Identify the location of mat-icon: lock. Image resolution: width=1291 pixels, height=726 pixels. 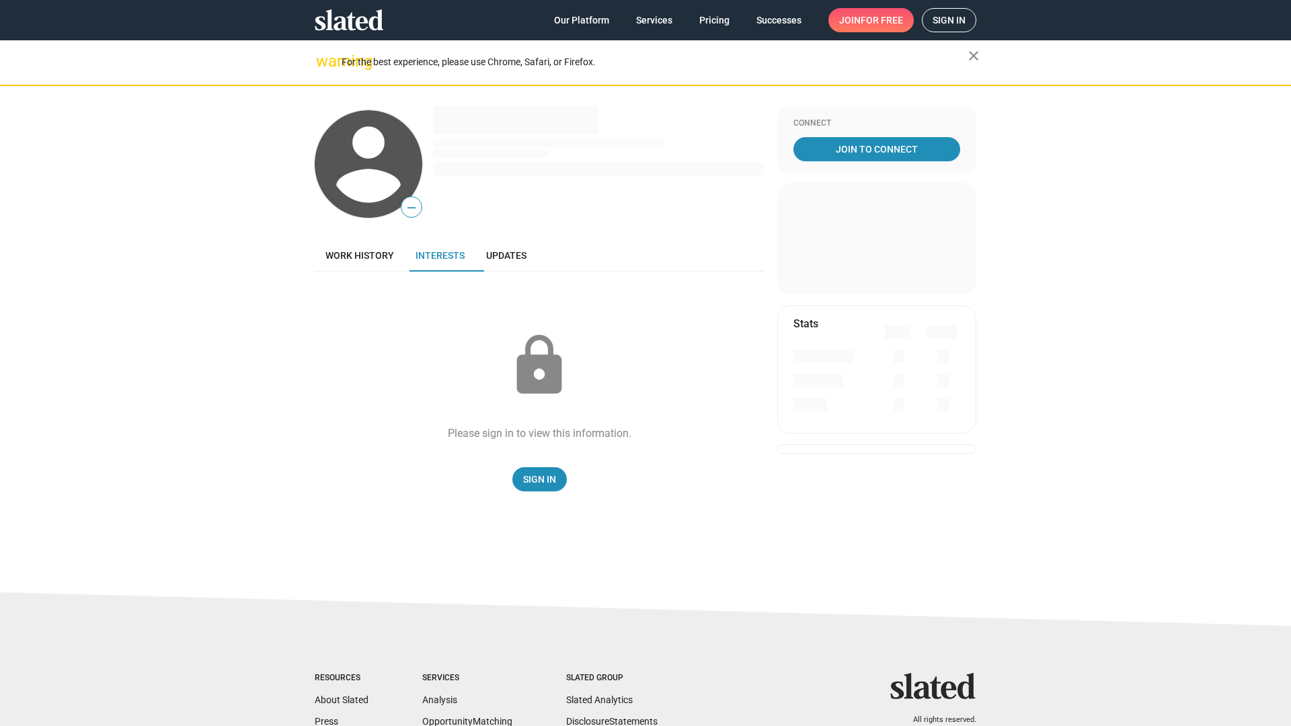
(539, 366).